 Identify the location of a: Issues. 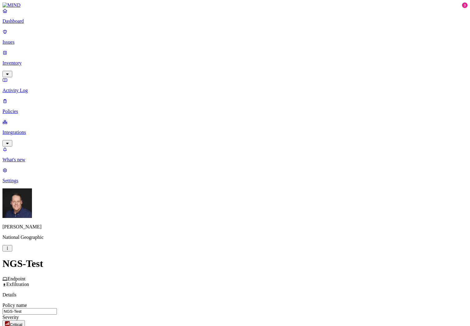
(235, 37).